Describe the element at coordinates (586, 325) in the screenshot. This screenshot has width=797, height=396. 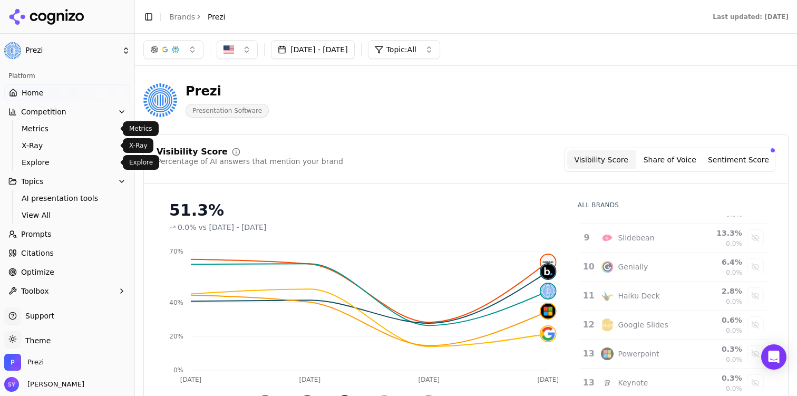
I see `div: 12` at that location.